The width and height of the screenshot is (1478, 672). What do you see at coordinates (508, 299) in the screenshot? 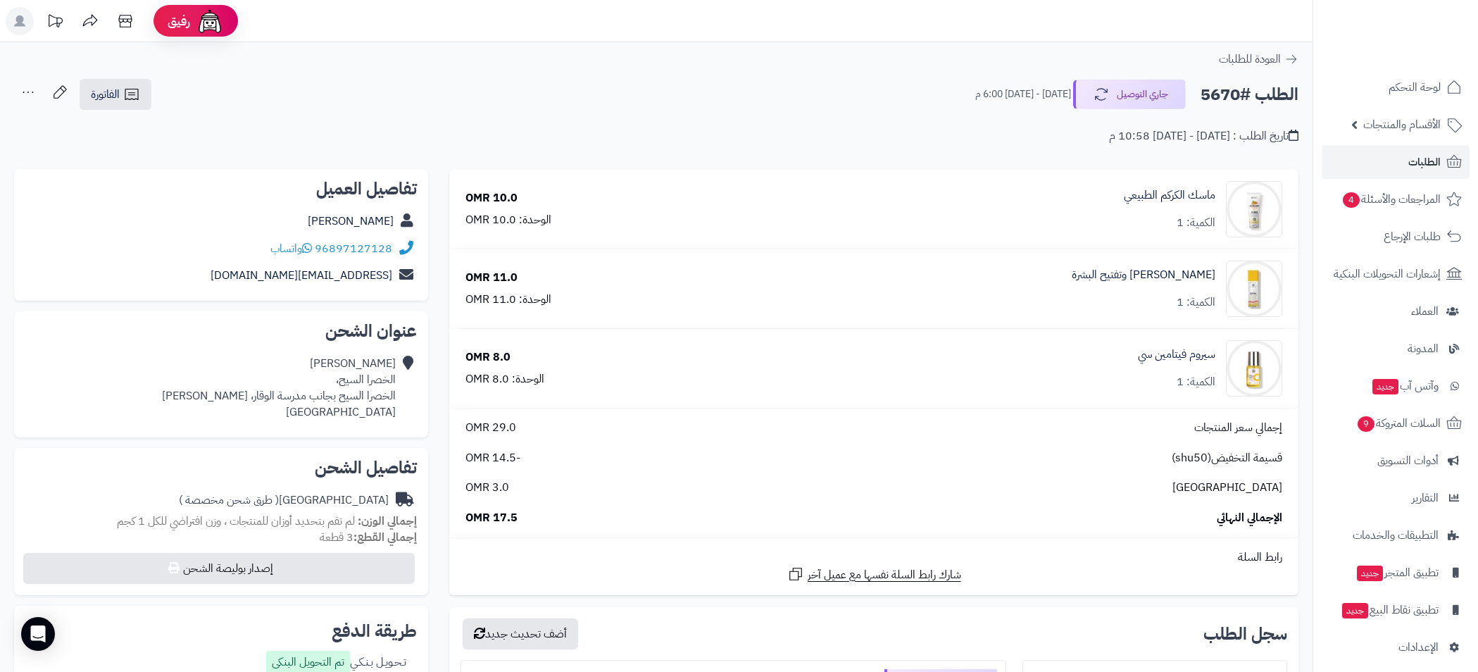
I see `div: الوحدة: 11.0 OMR` at bounding box center [508, 299].